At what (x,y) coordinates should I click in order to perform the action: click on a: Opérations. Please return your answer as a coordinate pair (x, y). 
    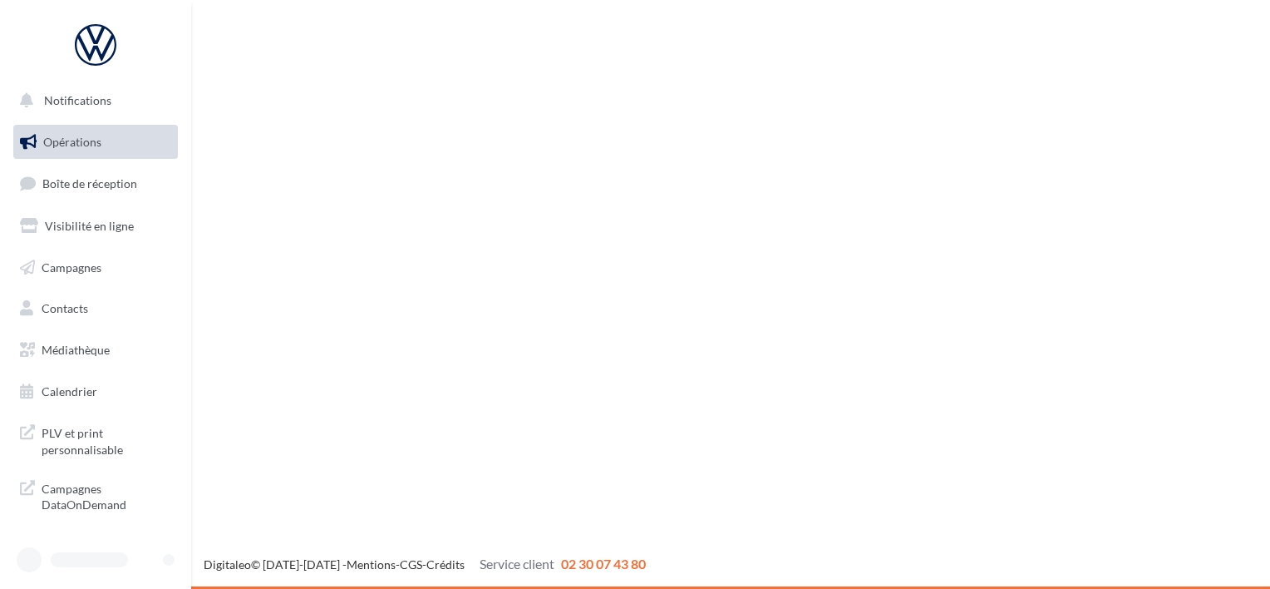
    Looking at the image, I should click on (96, 142).